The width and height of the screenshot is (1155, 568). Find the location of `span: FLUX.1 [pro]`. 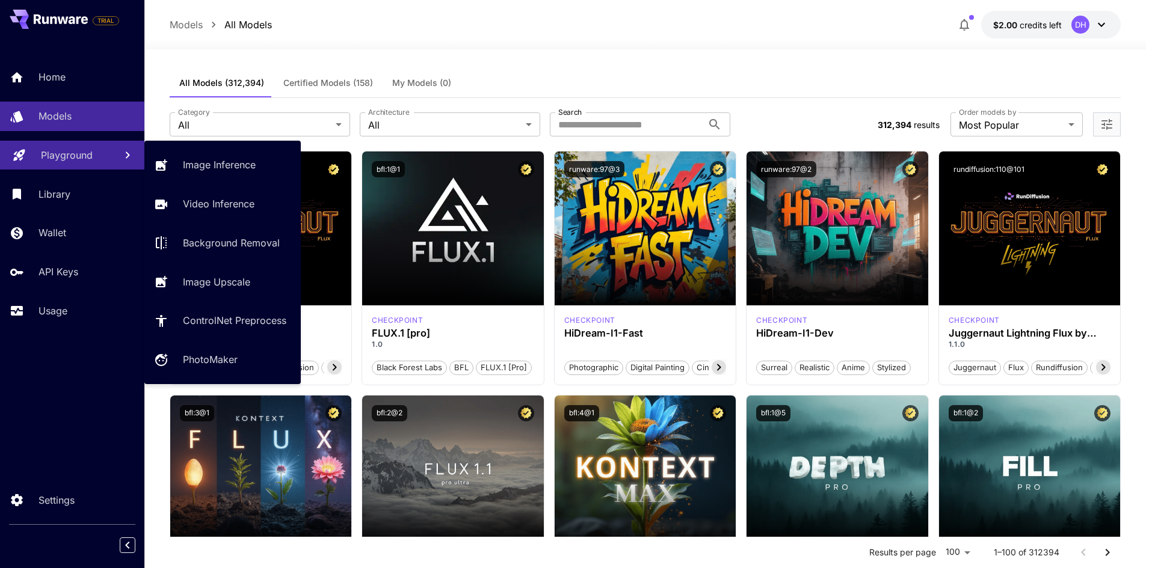

span: FLUX.1 [pro] is located at coordinates (504, 368).